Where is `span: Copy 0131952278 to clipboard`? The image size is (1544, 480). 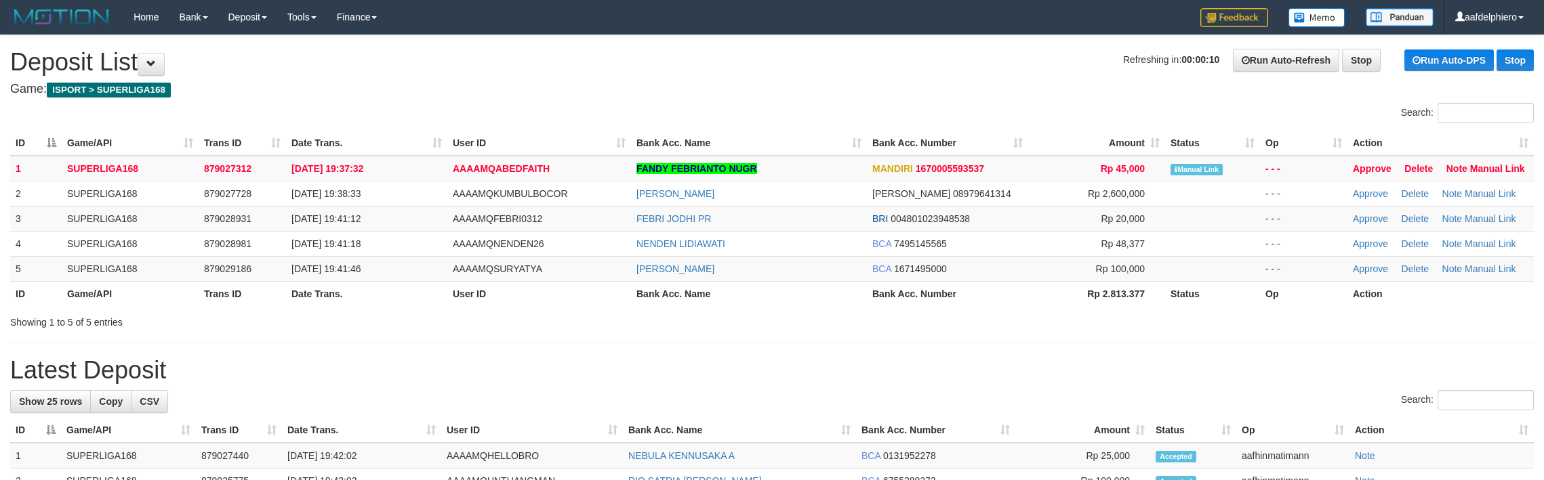 span: Copy 0131952278 to clipboard is located at coordinates (909, 456).